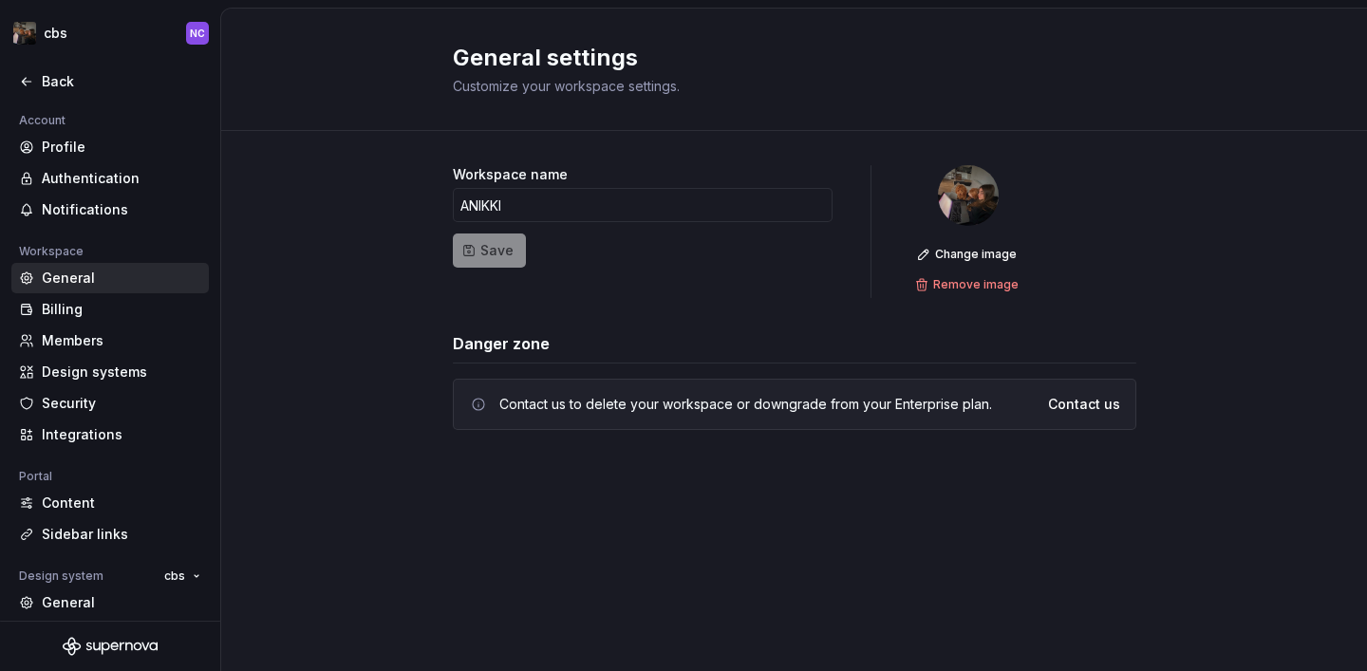  What do you see at coordinates (976, 254) in the screenshot?
I see `span: Change image` at bounding box center [976, 254].